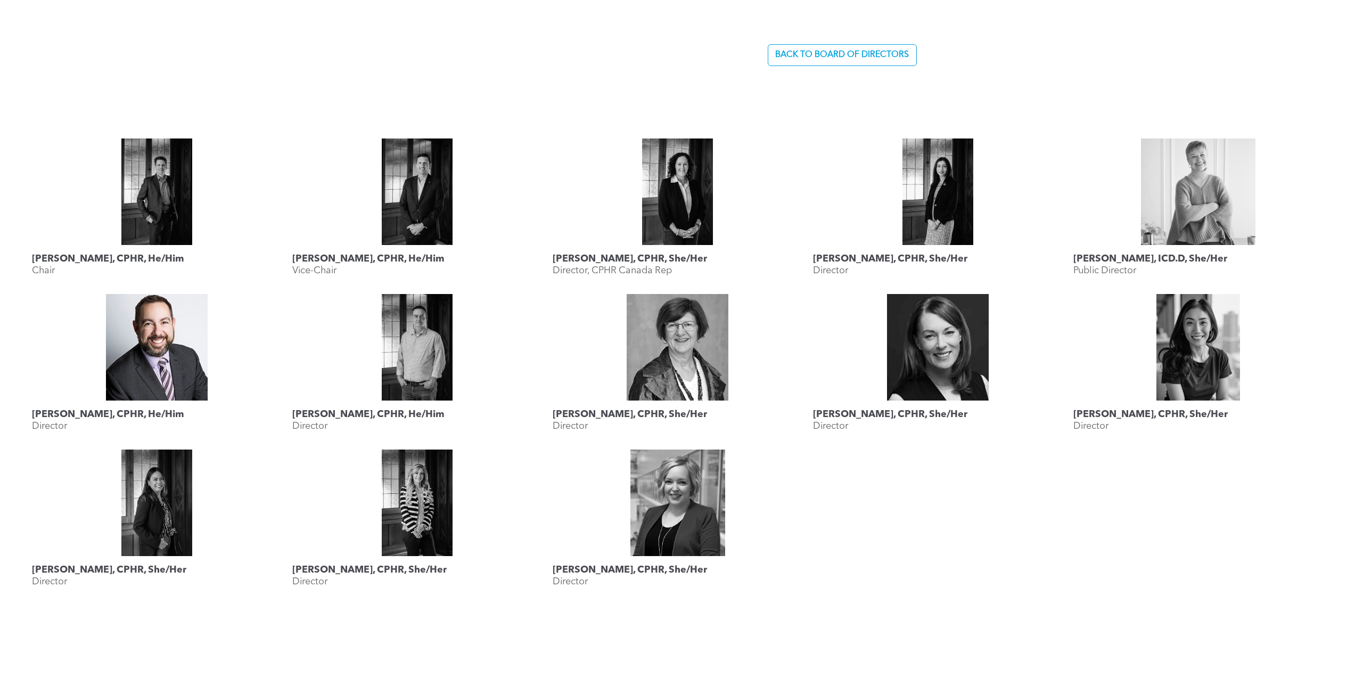  I want to click on p: Chair, so click(43, 271).